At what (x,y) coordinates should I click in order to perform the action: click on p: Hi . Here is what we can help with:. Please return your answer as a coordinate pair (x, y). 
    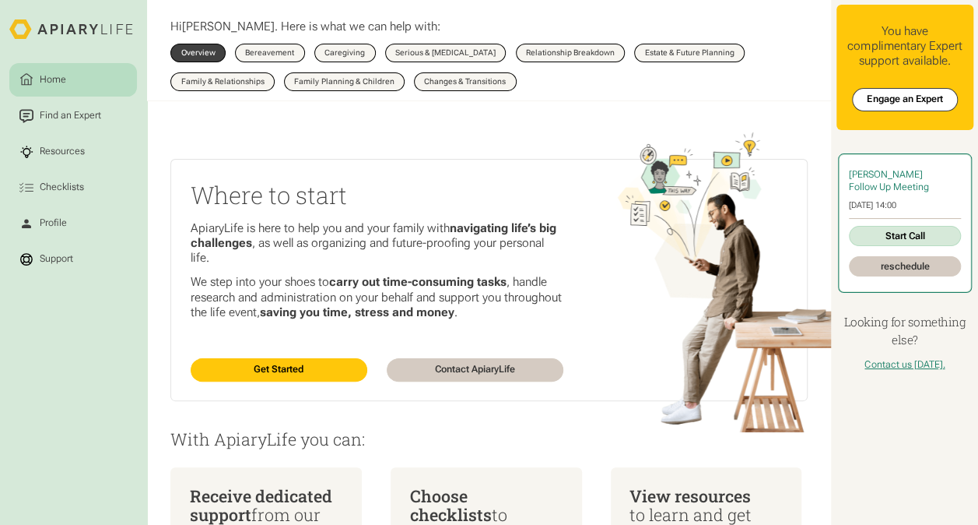
    Looking at the image, I should click on (305, 26).